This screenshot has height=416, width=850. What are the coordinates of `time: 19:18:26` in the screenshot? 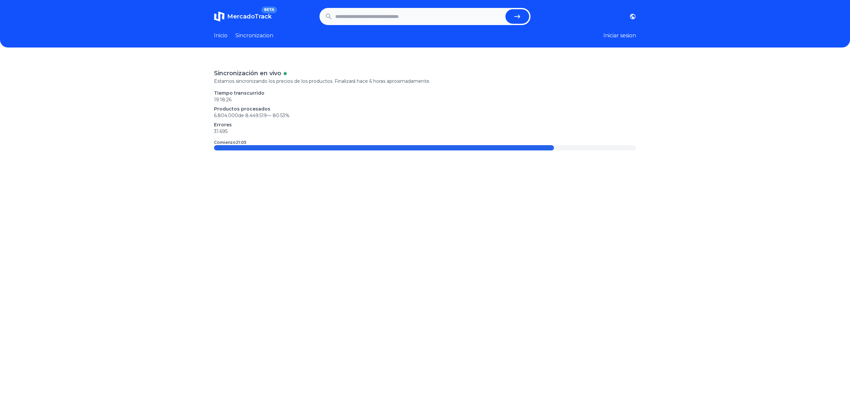 It's located at (222, 100).